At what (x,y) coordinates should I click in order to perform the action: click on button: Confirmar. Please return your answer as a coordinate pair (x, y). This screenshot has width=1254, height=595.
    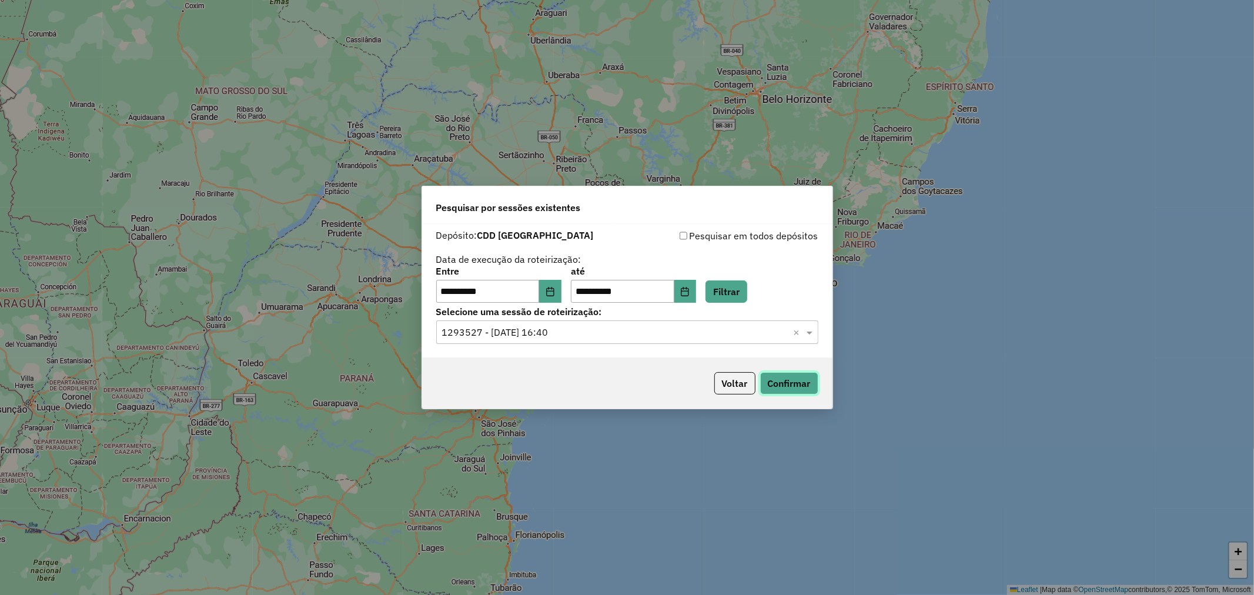
    Looking at the image, I should click on (789, 383).